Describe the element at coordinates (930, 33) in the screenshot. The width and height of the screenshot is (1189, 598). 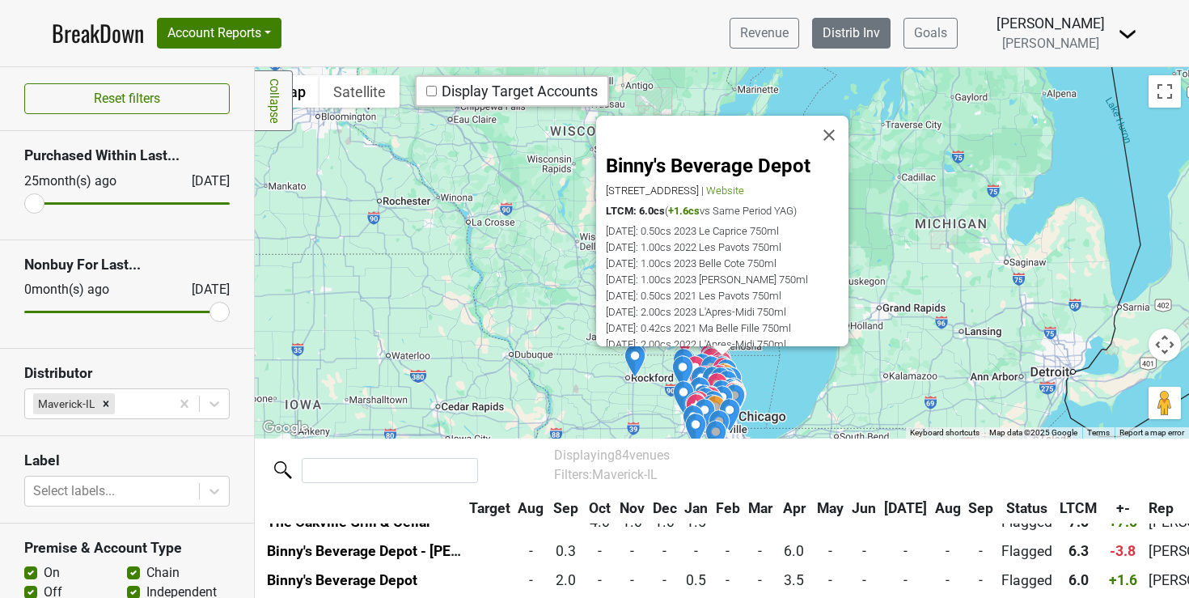
I see `a: Goals` at that location.